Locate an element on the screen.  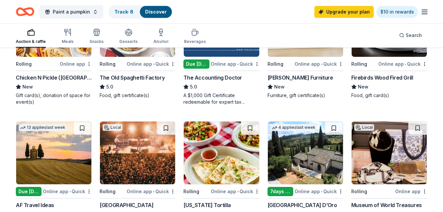
button: Paint a pumpkin is located at coordinates (71, 12).